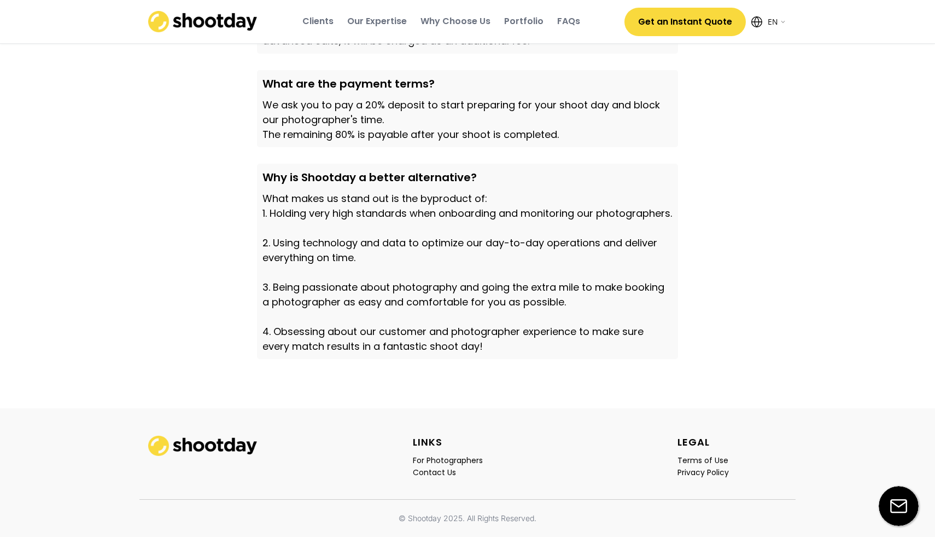 This screenshot has width=935, height=537. I want to click on div: FAQs, so click(569, 21).